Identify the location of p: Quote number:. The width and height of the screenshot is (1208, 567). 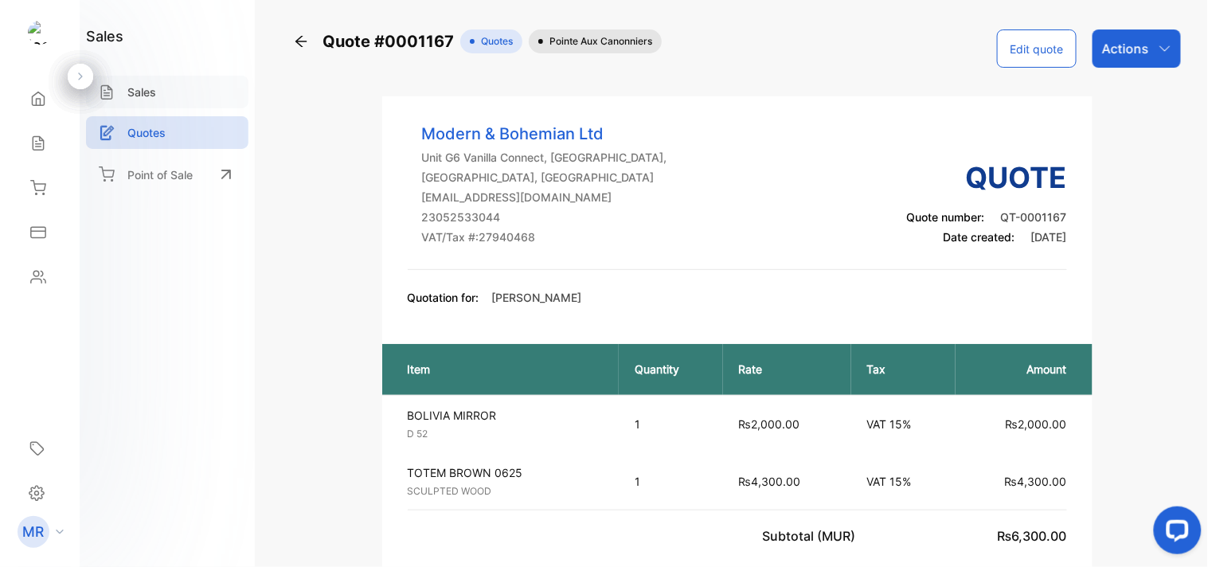
(987, 217).